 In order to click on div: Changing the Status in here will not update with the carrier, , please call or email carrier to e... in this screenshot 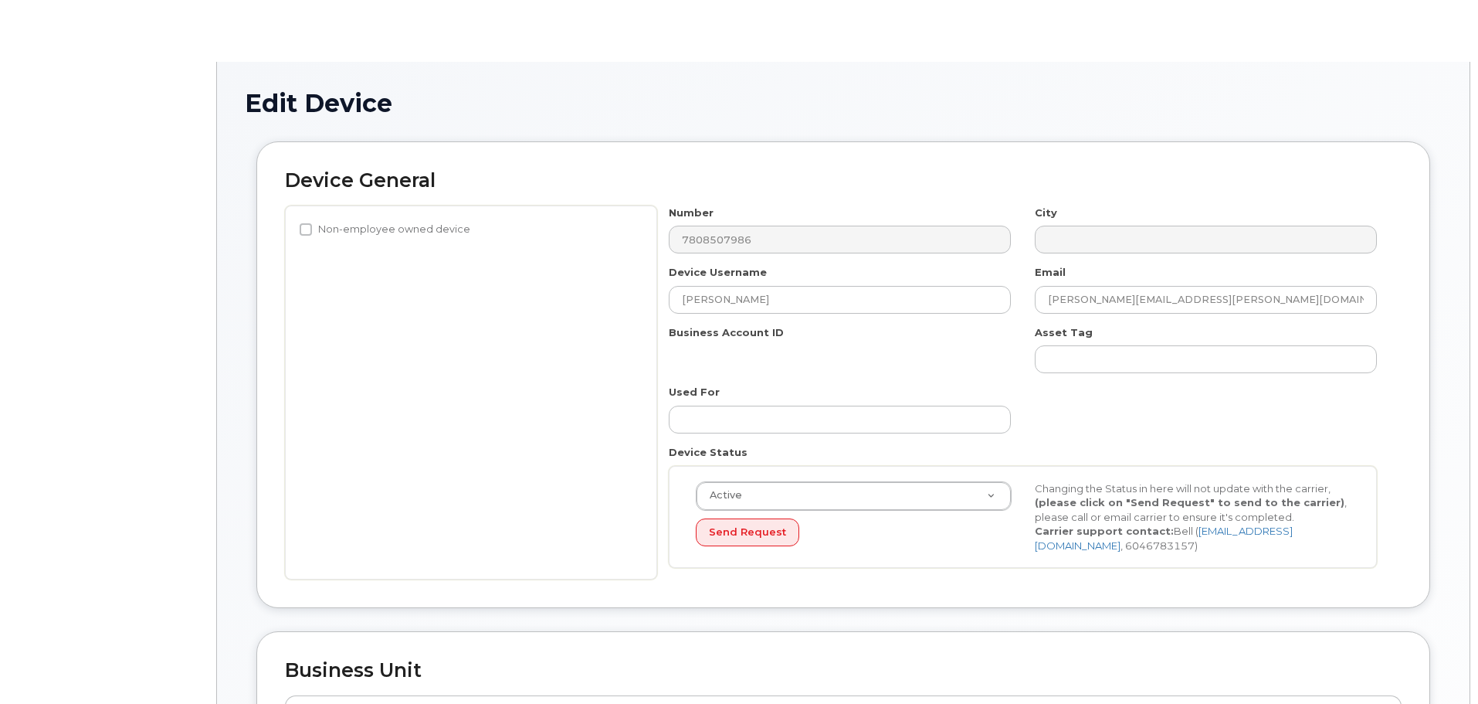, I will do `click(1192, 517)`.